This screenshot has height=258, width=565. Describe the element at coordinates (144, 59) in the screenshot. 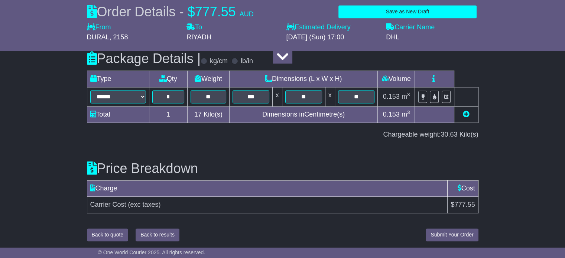

I see `h3: Package Details |` at that location.